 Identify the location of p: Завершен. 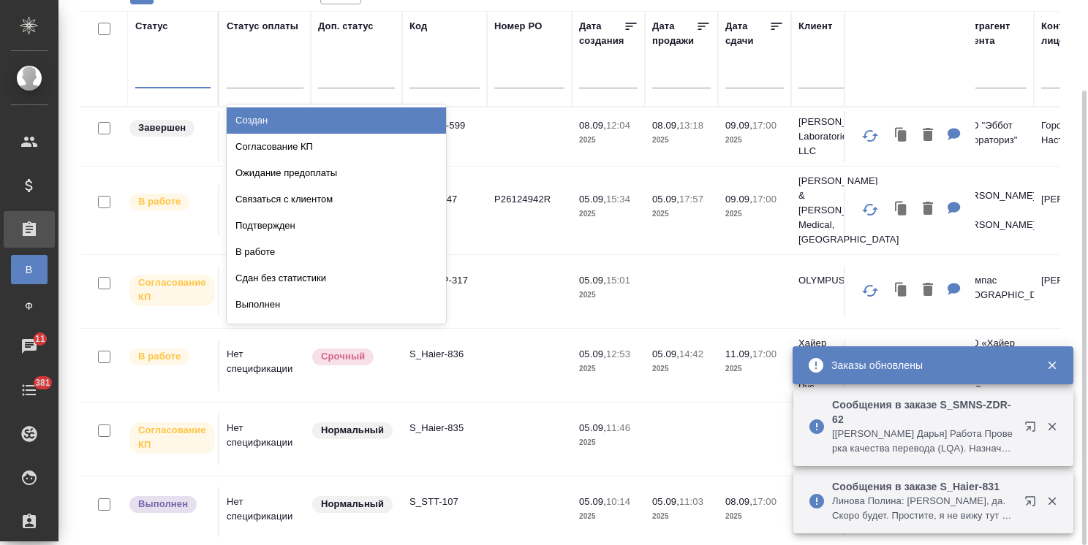
(162, 128).